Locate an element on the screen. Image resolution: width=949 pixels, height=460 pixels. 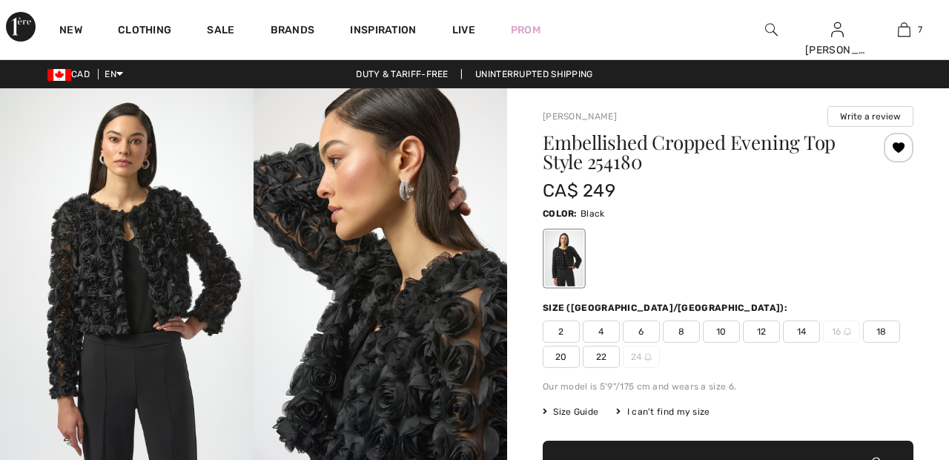
span: Color: is located at coordinates (560, 214).